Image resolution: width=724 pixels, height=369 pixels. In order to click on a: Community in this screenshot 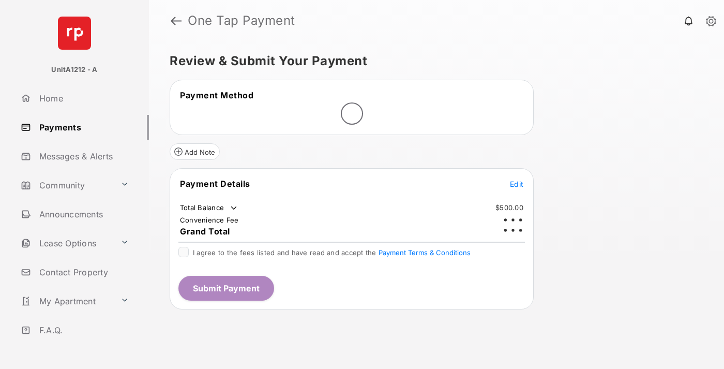, I will do `click(66, 185)`.